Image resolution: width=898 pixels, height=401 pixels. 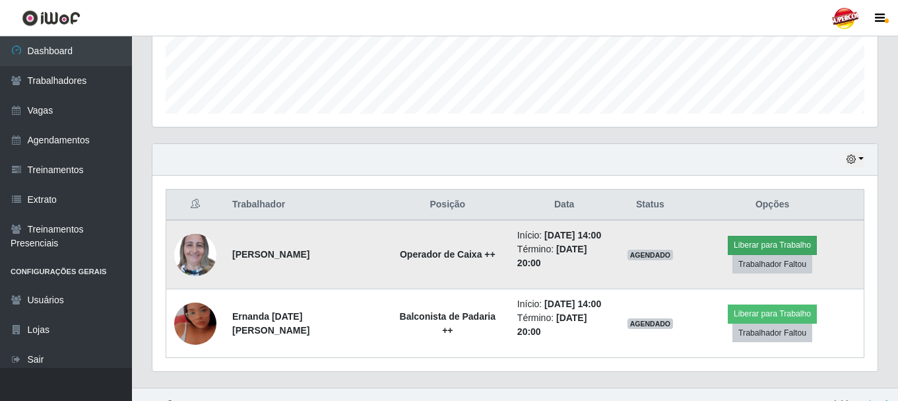 What do you see at coordinates (195, 254) in the screenshot?
I see `img: 1729379434221.jpeg` at bounding box center [195, 254].